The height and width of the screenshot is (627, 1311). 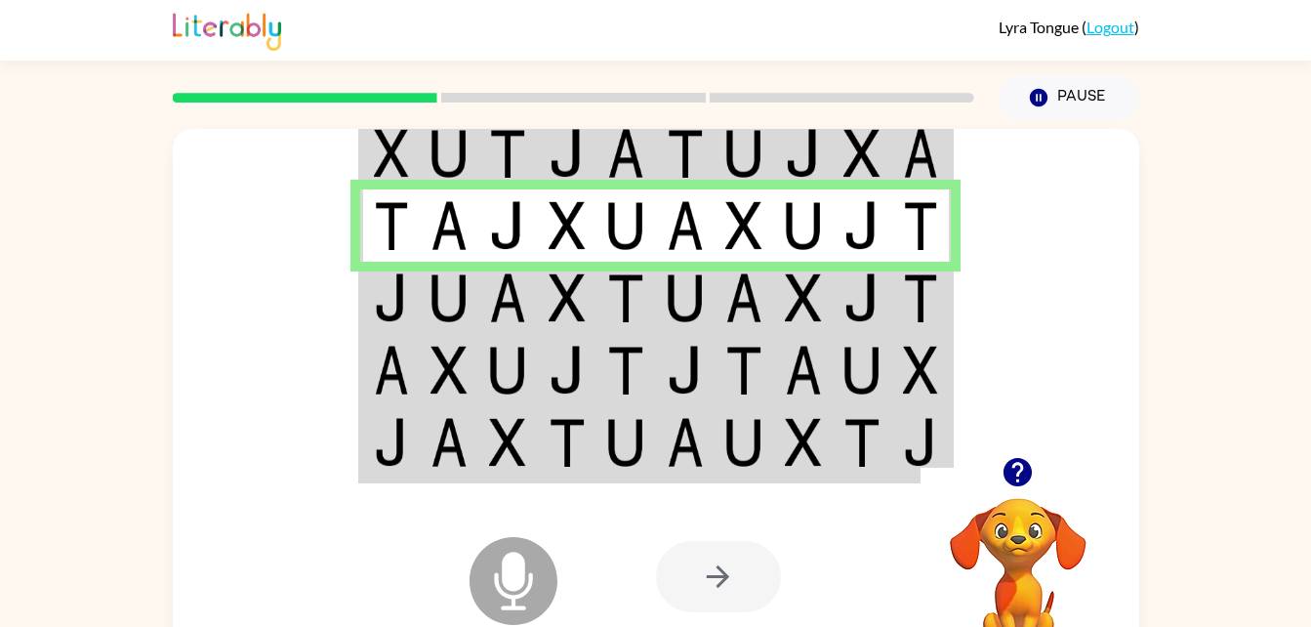 What do you see at coordinates (1068, 98) in the screenshot?
I see `button: Pause` at bounding box center [1068, 98].